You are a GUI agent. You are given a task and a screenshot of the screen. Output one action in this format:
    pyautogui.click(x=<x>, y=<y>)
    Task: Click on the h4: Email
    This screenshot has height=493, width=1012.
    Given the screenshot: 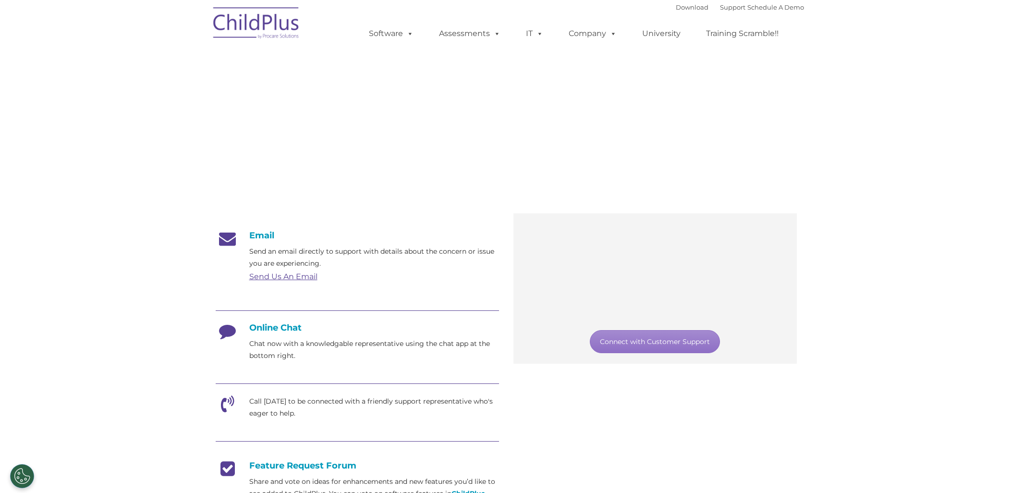 What is the action you would take?
    pyautogui.click(x=357, y=235)
    